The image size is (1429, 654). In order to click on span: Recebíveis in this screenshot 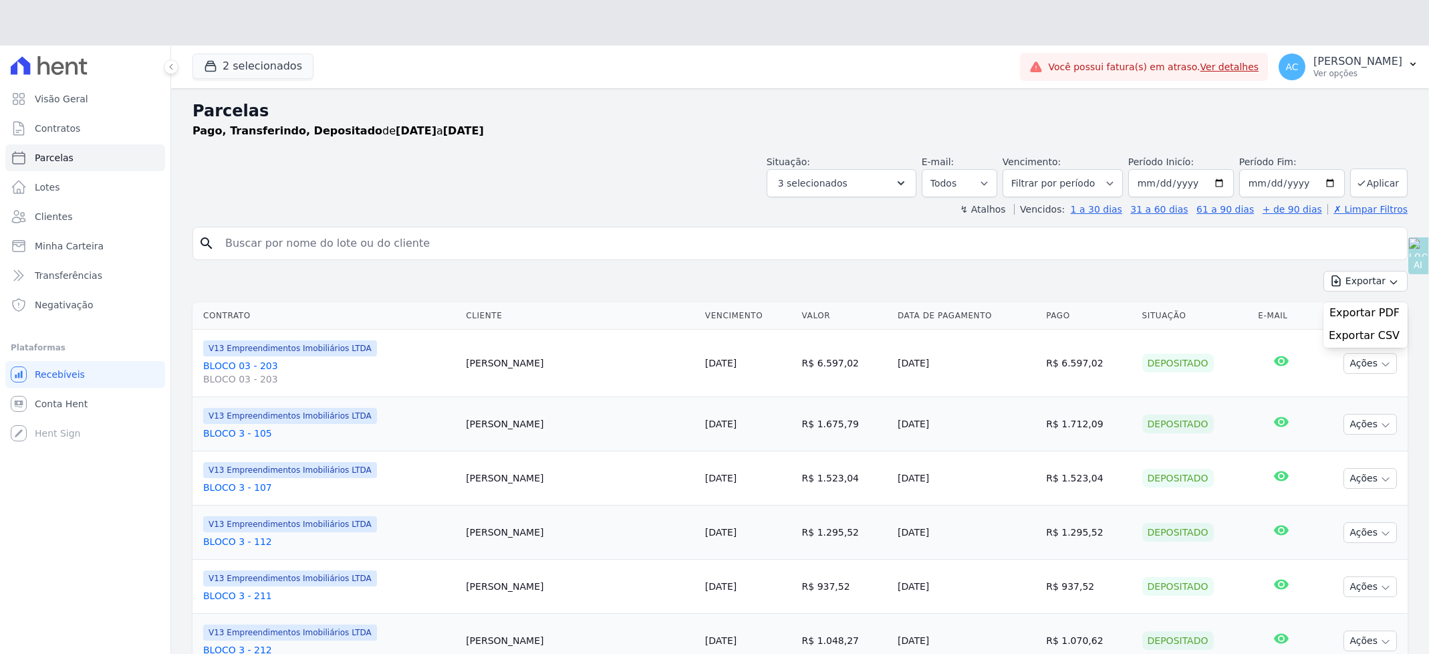, I will do `click(59, 374)`.